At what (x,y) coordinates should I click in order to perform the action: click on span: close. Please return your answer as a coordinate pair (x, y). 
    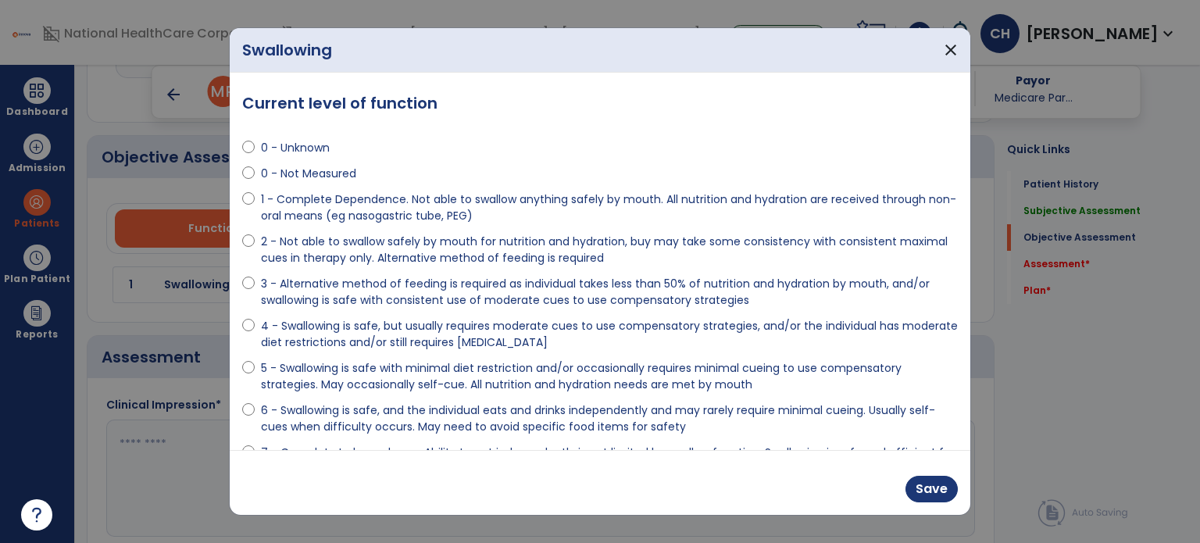
    Looking at the image, I should click on (951, 50).